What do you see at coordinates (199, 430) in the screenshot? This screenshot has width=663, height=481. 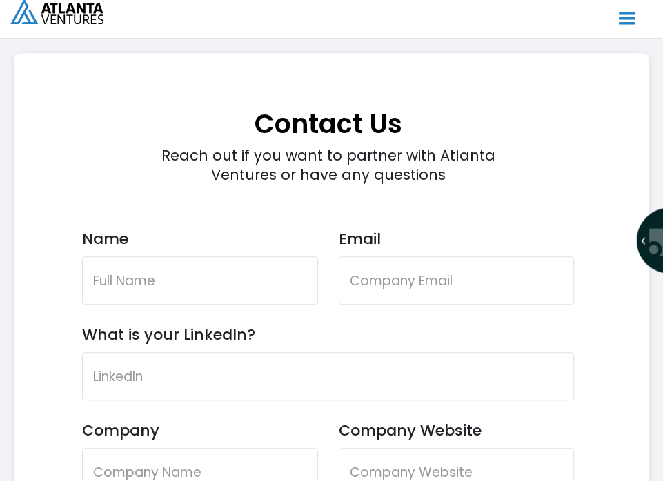 I see `label: Company` at bounding box center [199, 430].